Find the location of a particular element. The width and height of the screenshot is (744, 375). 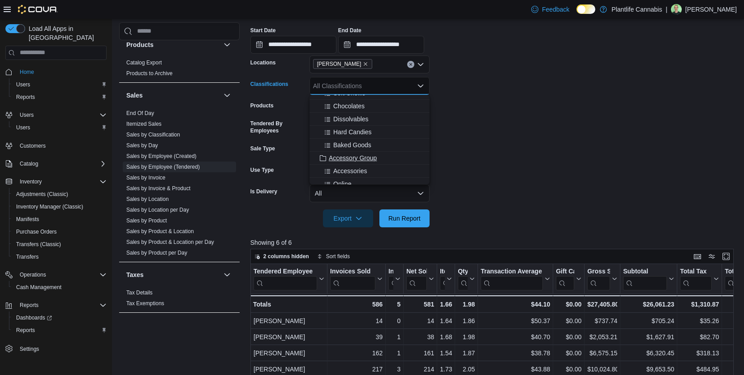

span: Tax Details is located at coordinates (139, 293).